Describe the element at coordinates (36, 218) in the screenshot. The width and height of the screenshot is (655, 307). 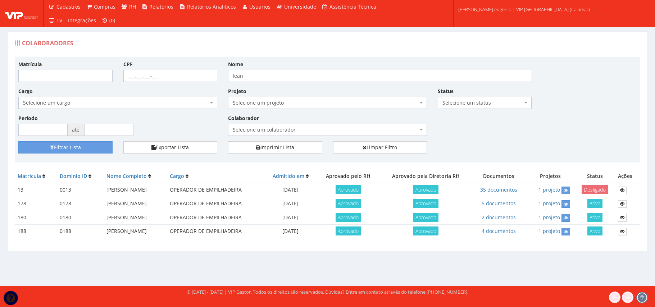
I see `td: 180` at that location.